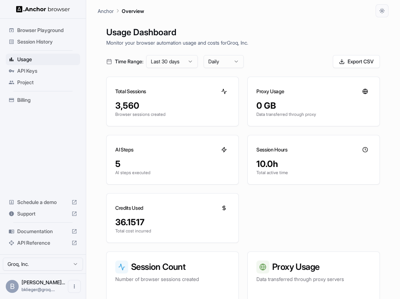  What do you see at coordinates (47, 100) in the screenshot?
I see `span: Billing` at bounding box center [47, 100].